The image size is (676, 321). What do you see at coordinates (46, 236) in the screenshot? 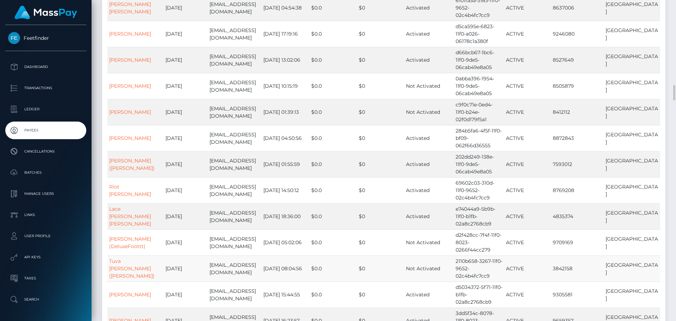
I see `p: User Profile` at bounding box center [46, 236].